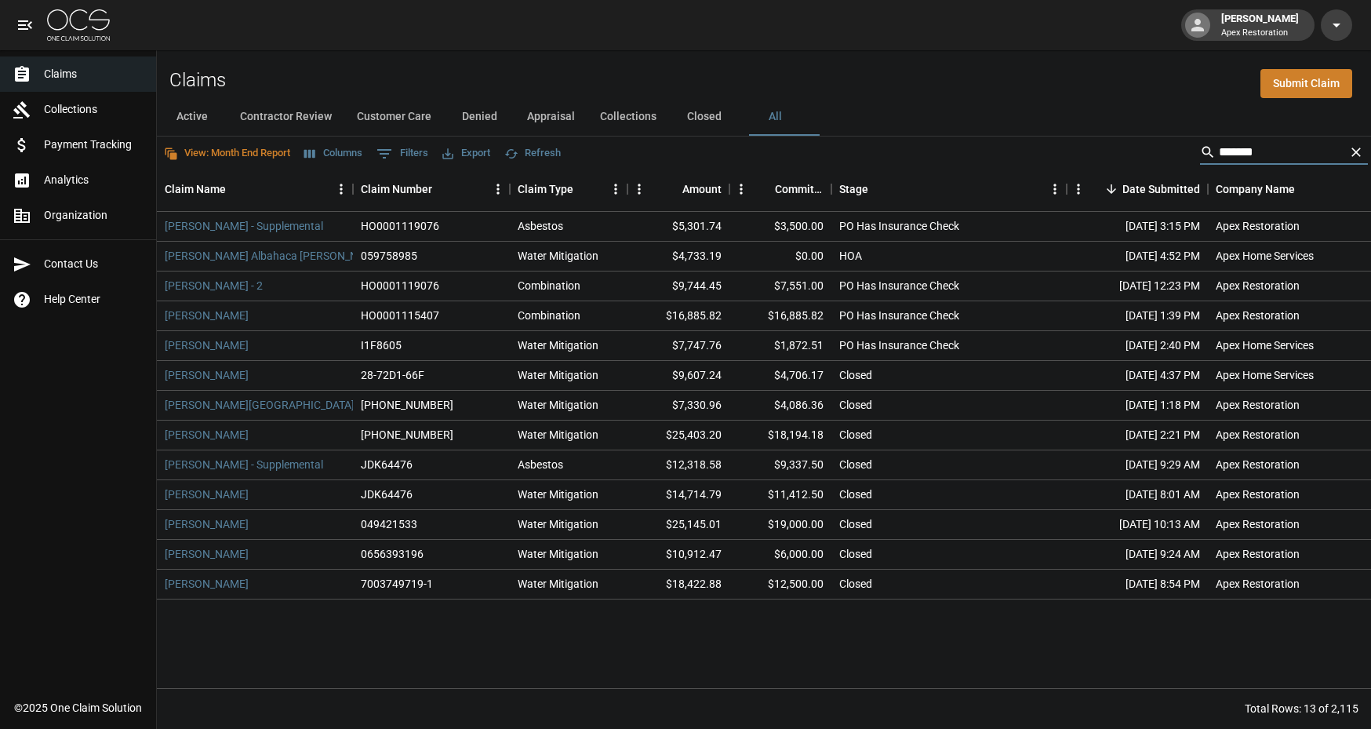 This screenshot has height=729, width=1371. I want to click on div: © 2025 One Claim Solution, so click(78, 708).